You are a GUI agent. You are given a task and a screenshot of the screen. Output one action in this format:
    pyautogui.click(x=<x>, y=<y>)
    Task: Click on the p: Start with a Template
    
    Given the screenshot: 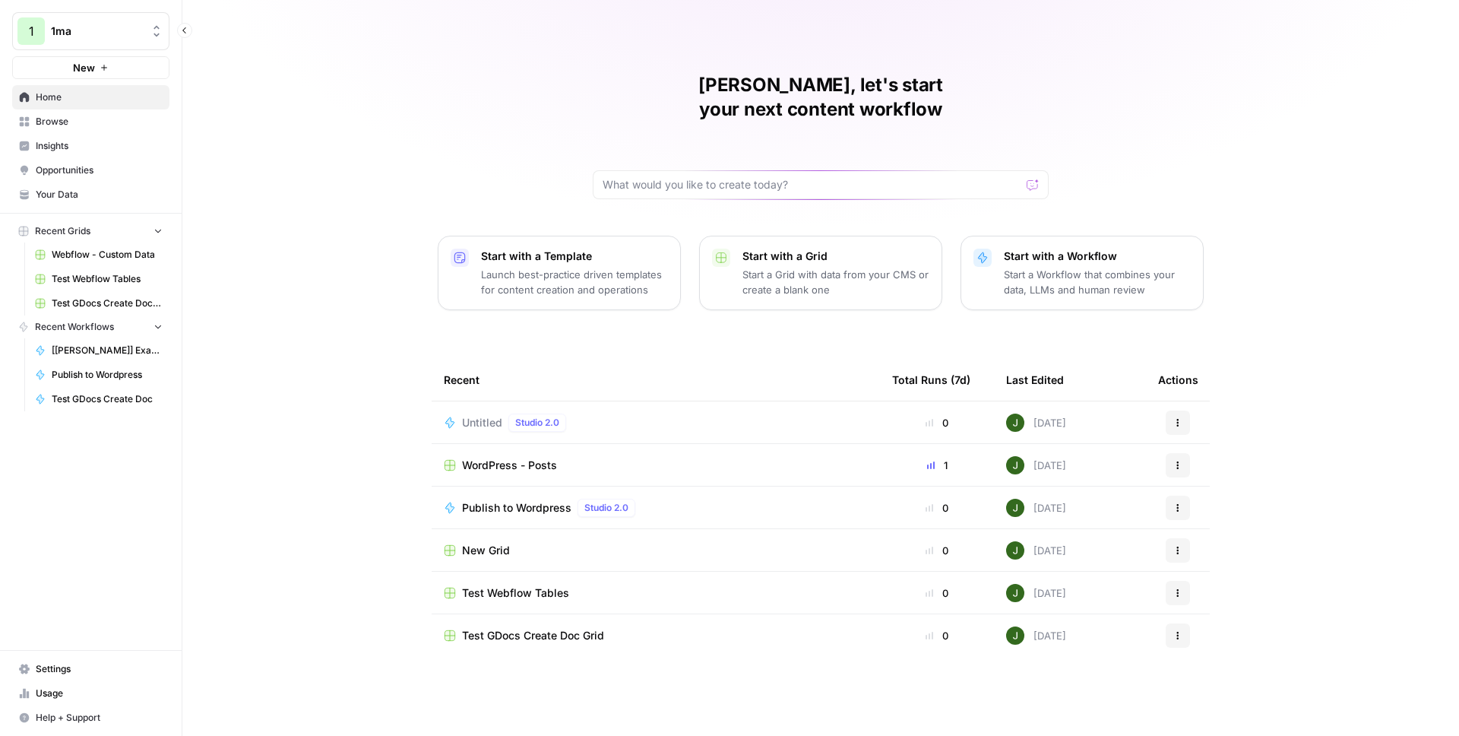 What is the action you would take?
    pyautogui.click(x=575, y=256)
    